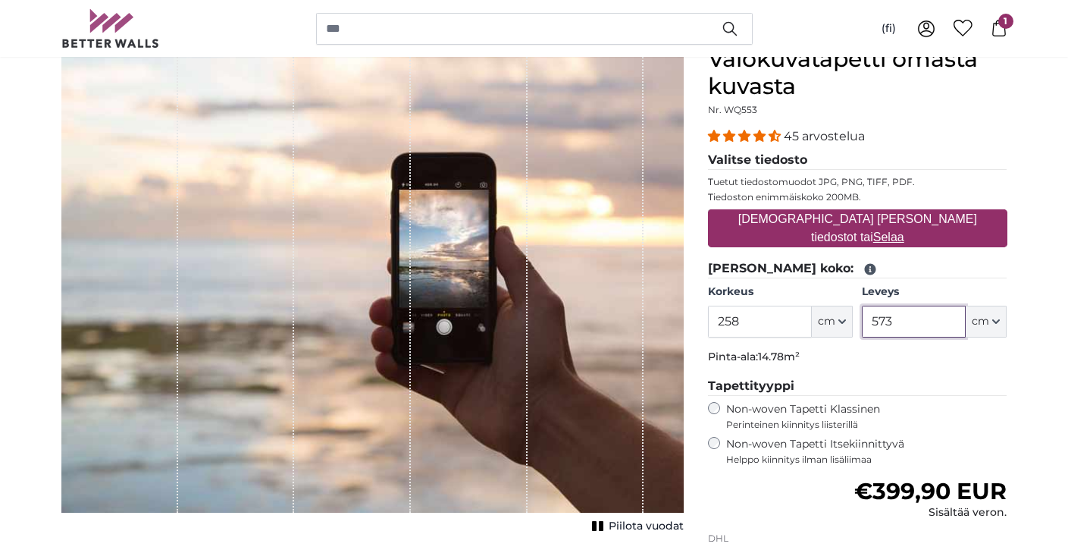  I want to click on div: 1 of 1, so click(372, 291).